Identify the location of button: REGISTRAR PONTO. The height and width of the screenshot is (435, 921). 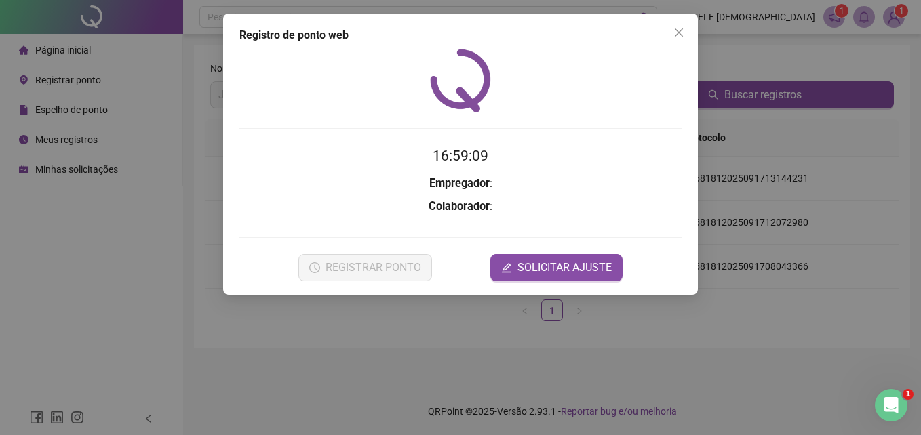
(365, 268).